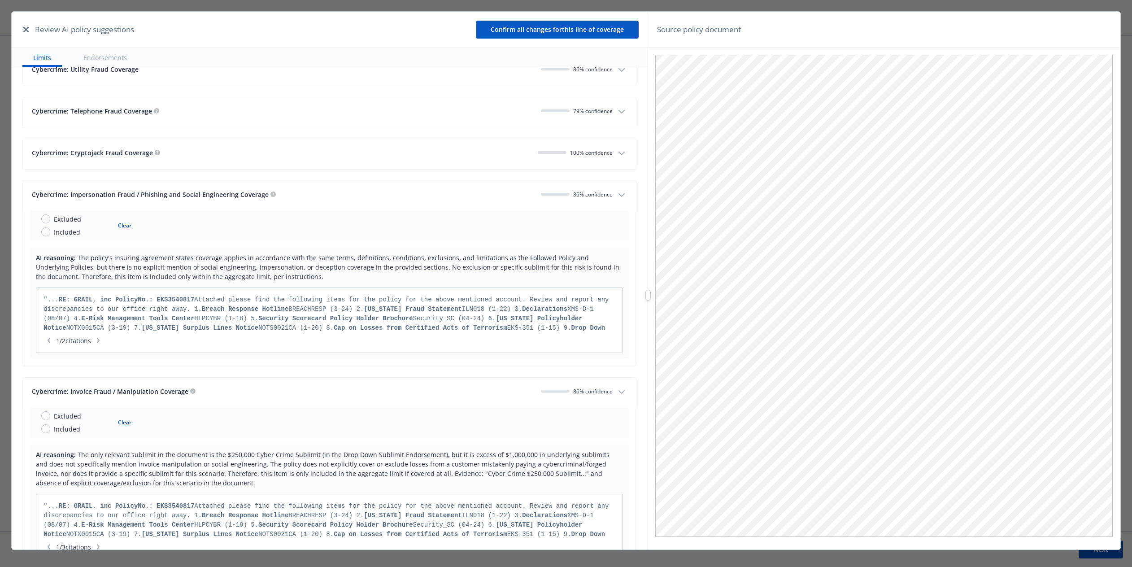  Describe the element at coordinates (329, 393) in the screenshot. I see `button: Cybercrime: Invoice Fraud / Manipulation Coverage86% confidence` at that location.